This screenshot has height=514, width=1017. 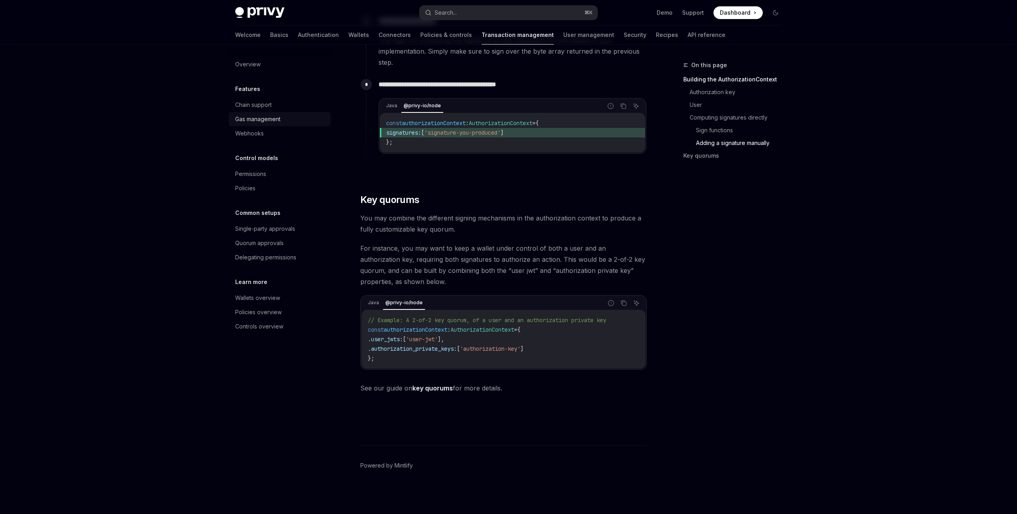 I want to click on div: Search..., so click(x=446, y=13).